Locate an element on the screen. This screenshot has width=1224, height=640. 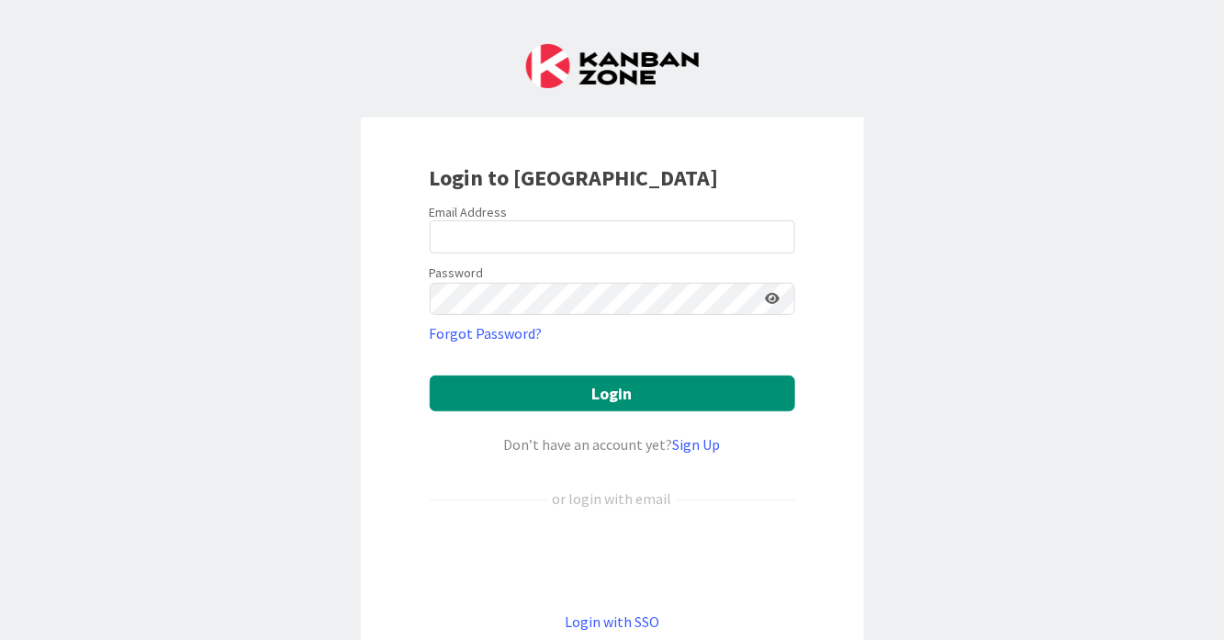
a: Sign Up is located at coordinates (697, 444).